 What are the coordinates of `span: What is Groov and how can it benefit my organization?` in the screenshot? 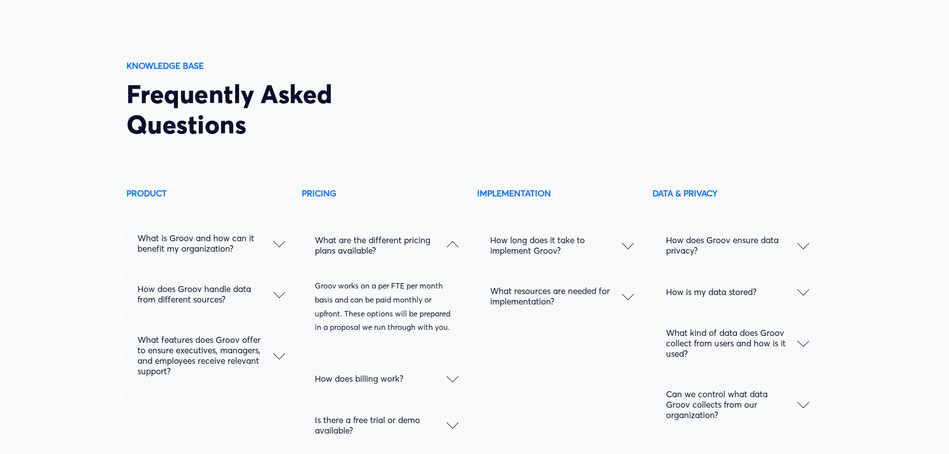 It's located at (205, 243).